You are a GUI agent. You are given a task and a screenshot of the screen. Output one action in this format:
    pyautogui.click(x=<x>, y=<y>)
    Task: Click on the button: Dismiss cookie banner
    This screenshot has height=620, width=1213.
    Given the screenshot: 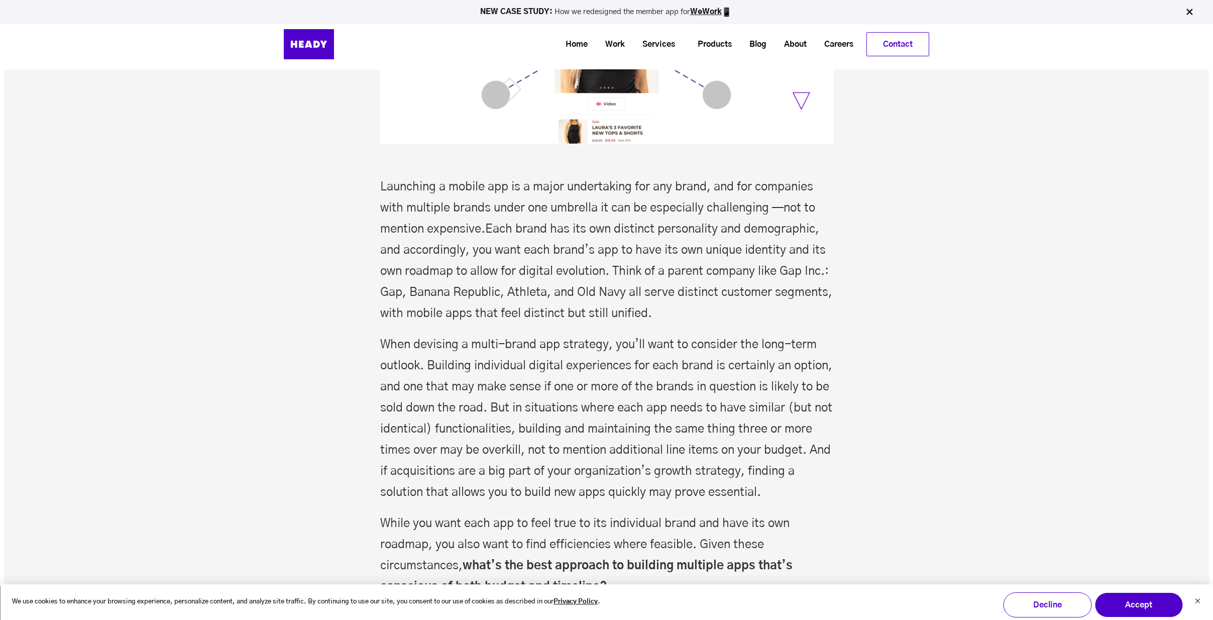 What is the action you would take?
    pyautogui.click(x=1198, y=602)
    